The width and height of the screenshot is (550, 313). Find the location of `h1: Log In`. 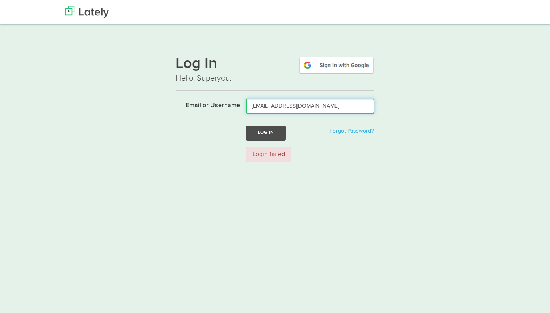

h1: Log In is located at coordinates (275, 64).